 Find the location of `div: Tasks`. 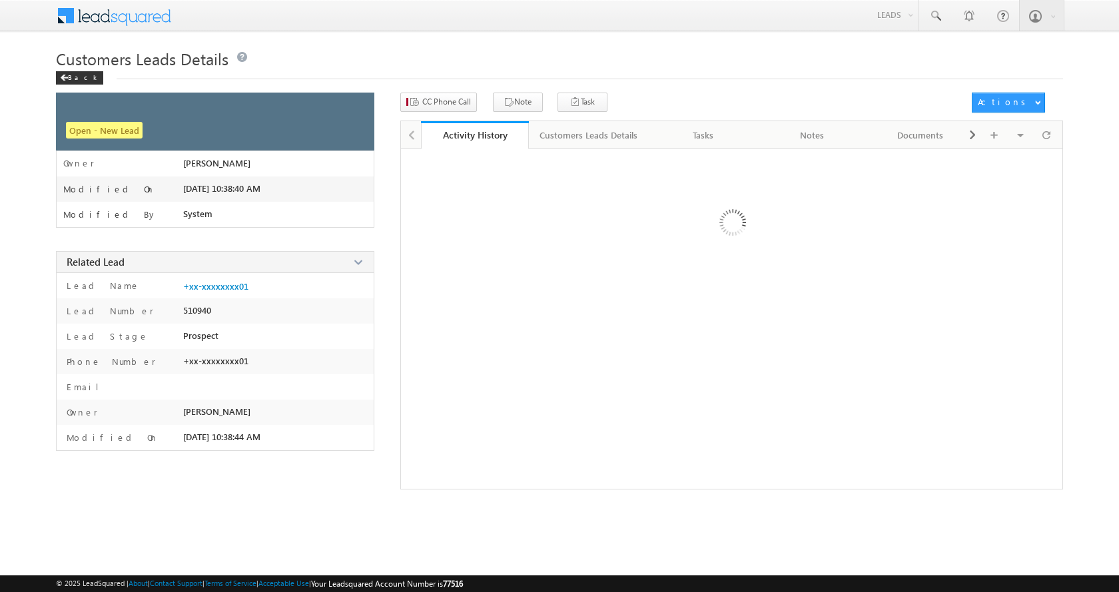

div: Tasks is located at coordinates (703, 135).